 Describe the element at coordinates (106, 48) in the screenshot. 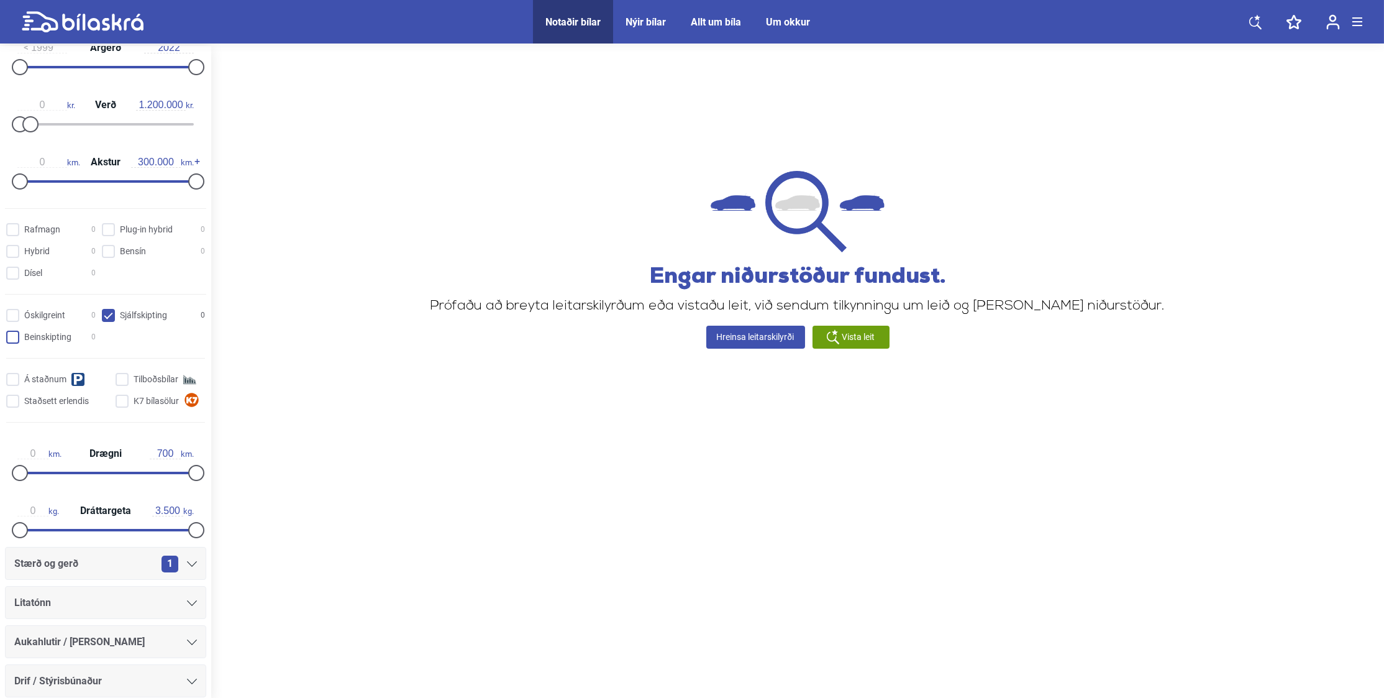

I see `span: Árgerð` at that location.